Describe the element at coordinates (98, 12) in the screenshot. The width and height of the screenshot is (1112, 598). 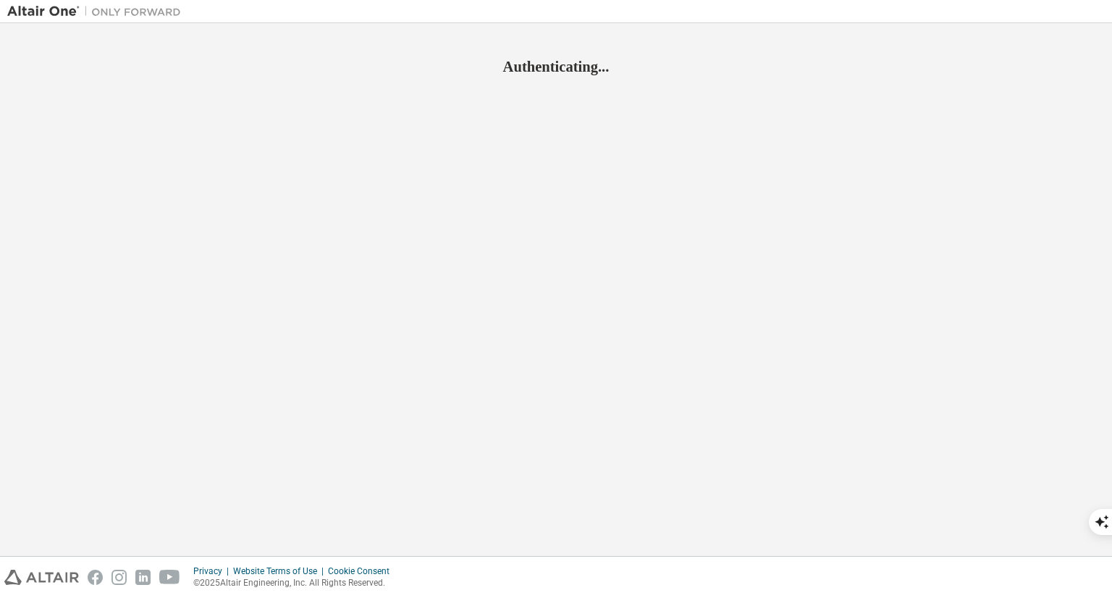
I see `img: Altair One` at that location.